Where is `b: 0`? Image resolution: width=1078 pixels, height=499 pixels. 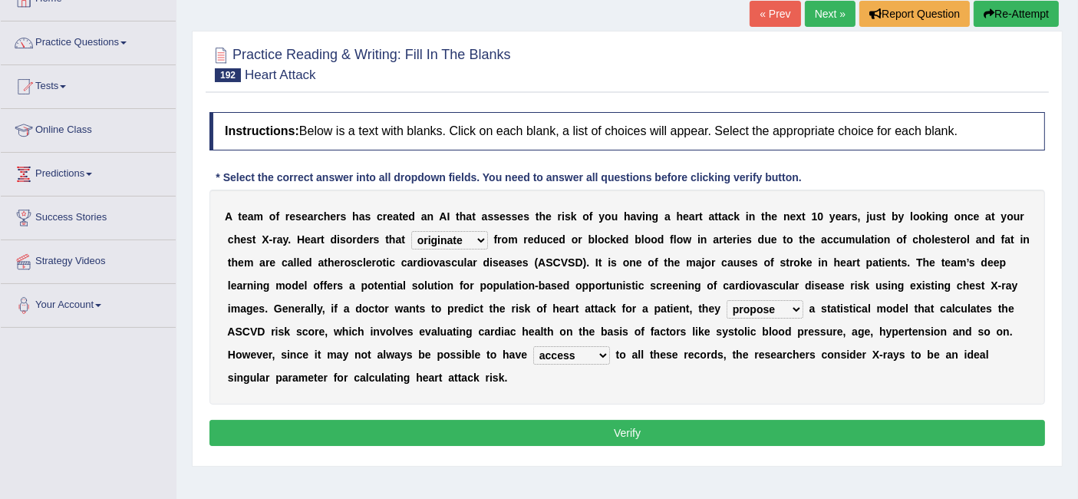
b: 0 is located at coordinates (820, 216).